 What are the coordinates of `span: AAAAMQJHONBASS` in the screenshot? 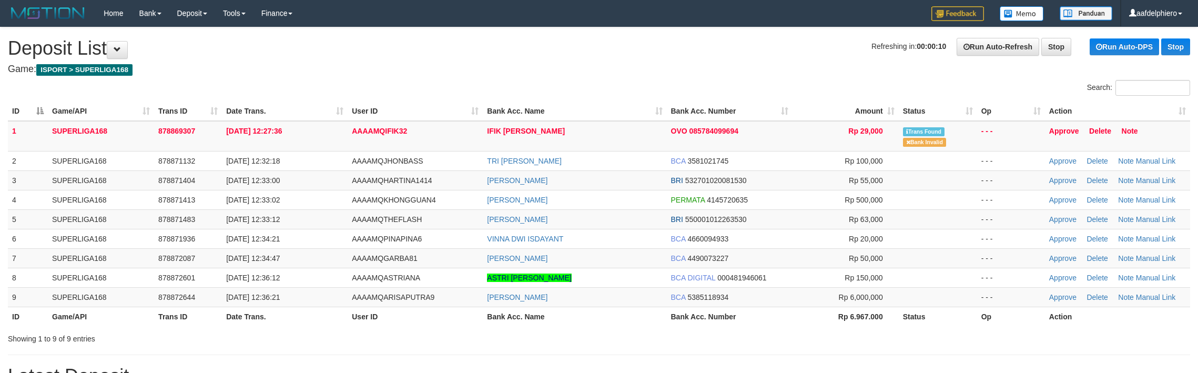 It's located at (387, 161).